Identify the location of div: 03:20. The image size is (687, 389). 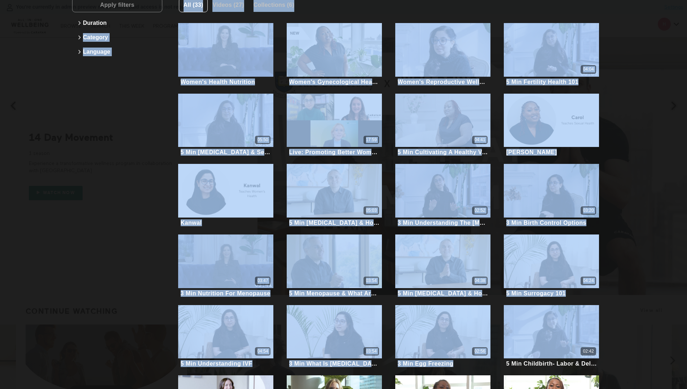
(588, 211).